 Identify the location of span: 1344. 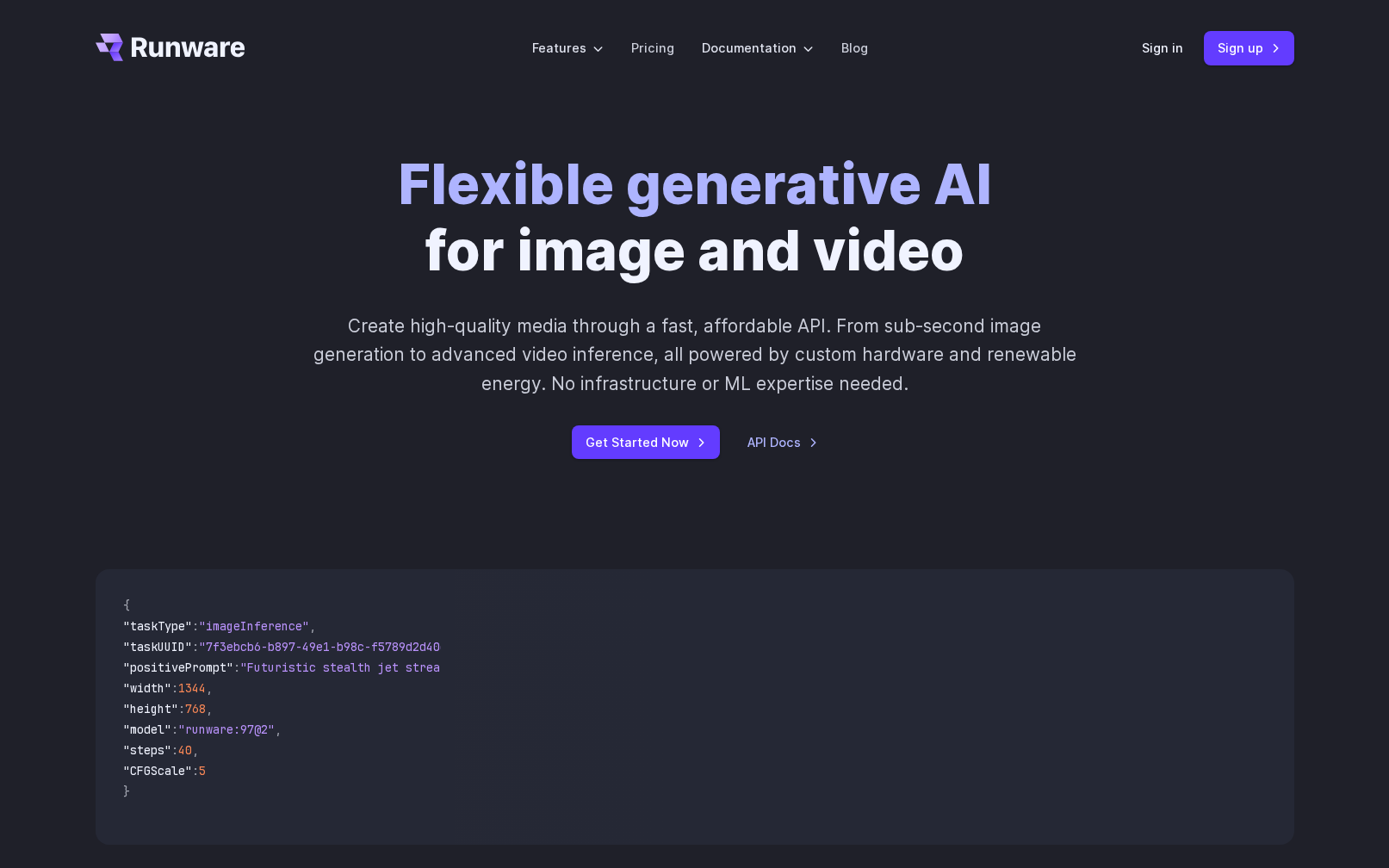
(192, 688).